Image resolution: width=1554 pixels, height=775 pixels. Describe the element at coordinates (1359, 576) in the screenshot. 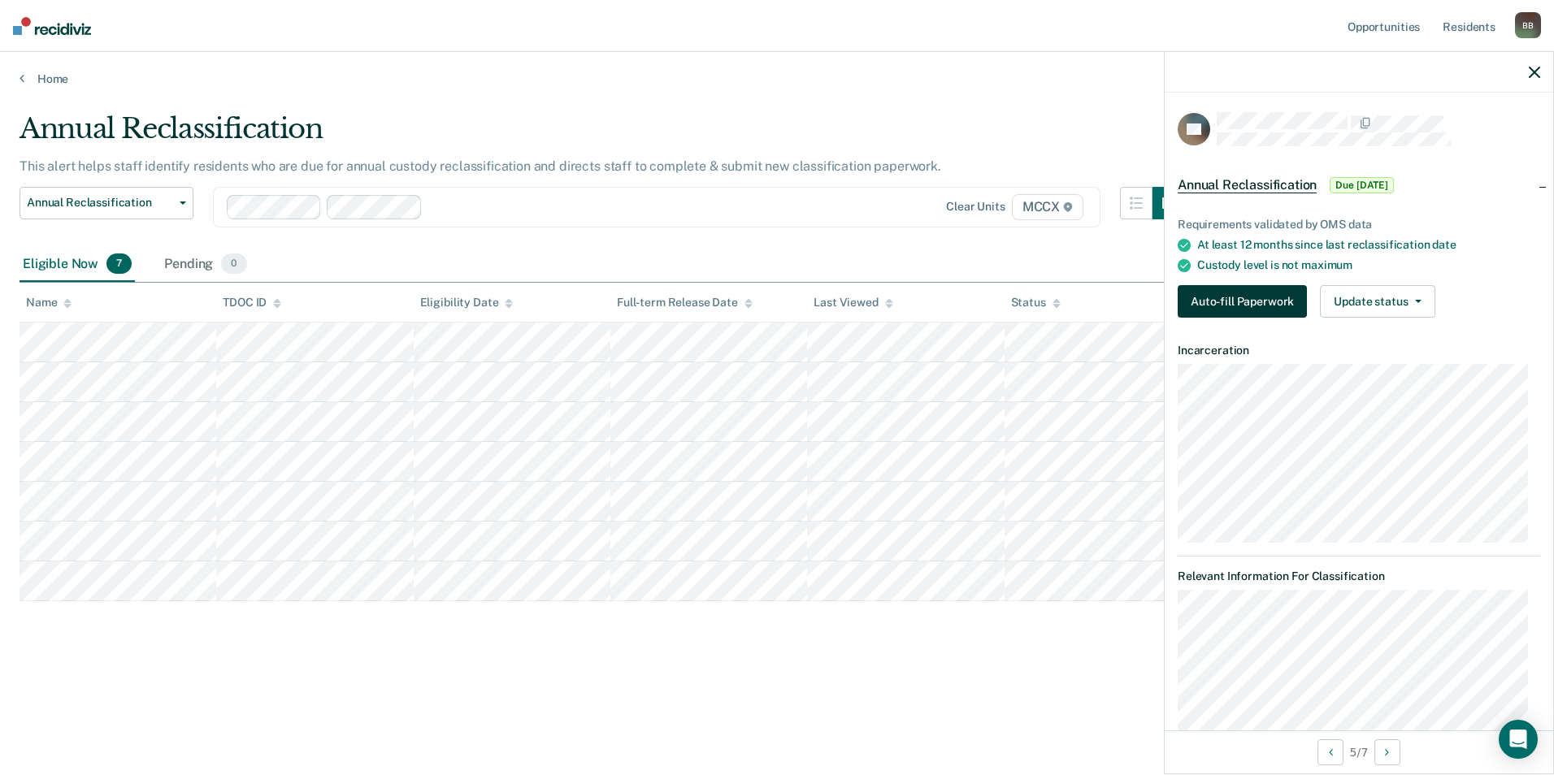

I see `dt: Relevant Information For Classification` at that location.